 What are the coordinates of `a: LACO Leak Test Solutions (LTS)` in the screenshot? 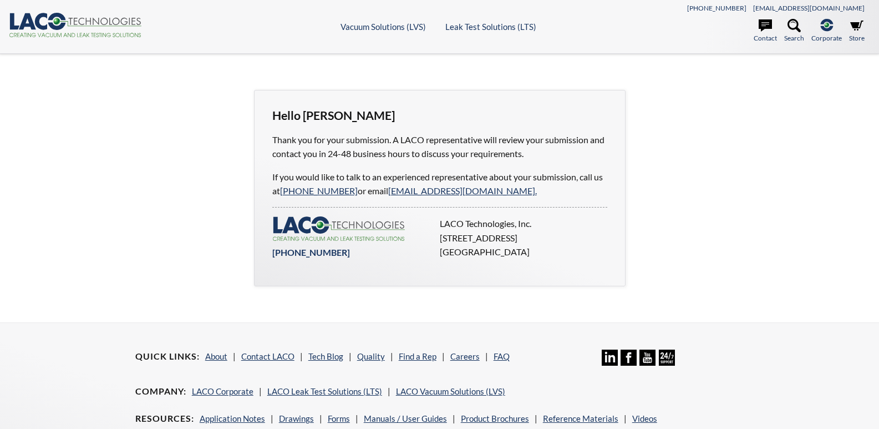 It's located at (324, 391).